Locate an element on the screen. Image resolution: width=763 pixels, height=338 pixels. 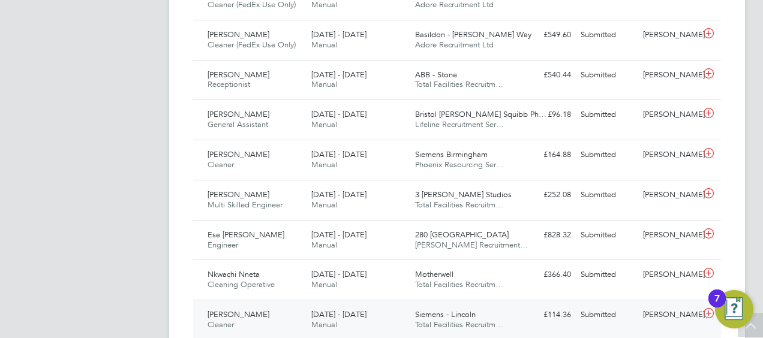
div: £252.08 is located at coordinates (545, 195).